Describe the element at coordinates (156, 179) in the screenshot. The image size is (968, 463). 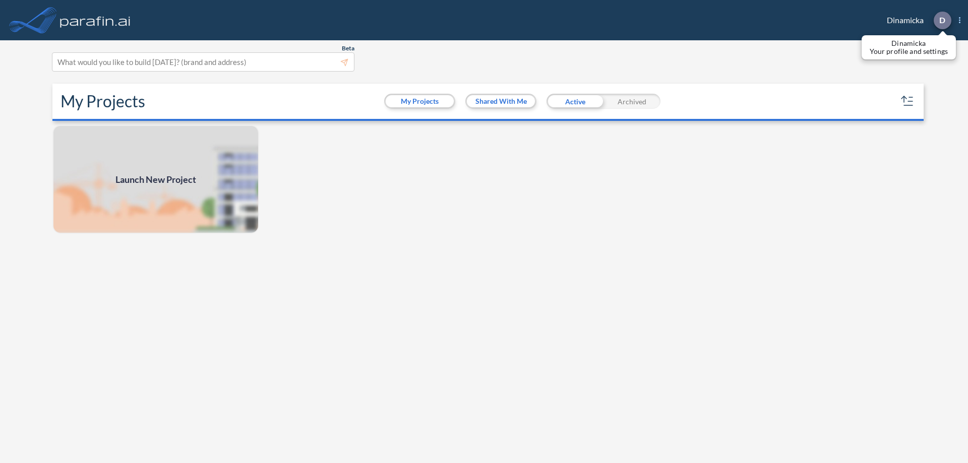
I see `span: Launch New Project` at that location.